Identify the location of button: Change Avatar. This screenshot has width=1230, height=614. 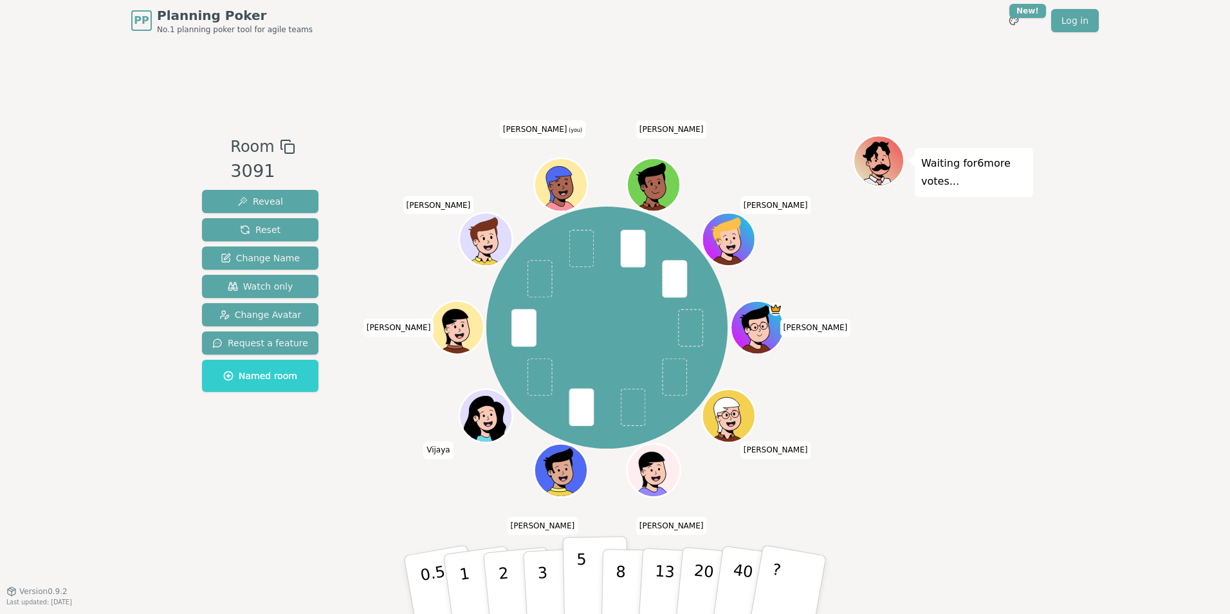
(260, 315).